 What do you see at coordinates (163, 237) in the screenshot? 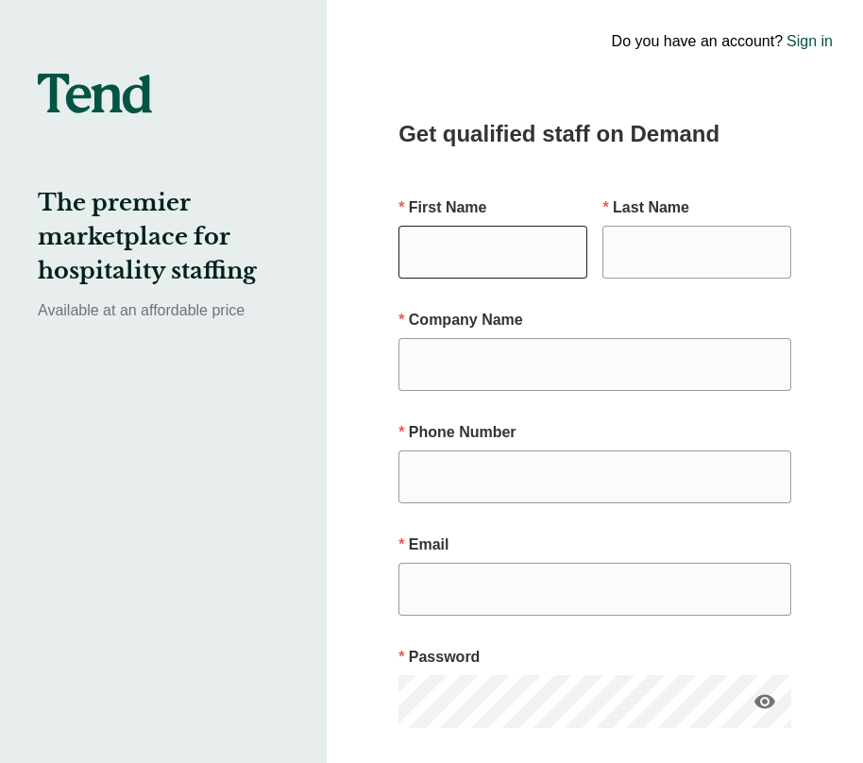
I see `h2: The premier marketplace for hospitality staffing` at bounding box center [163, 237].